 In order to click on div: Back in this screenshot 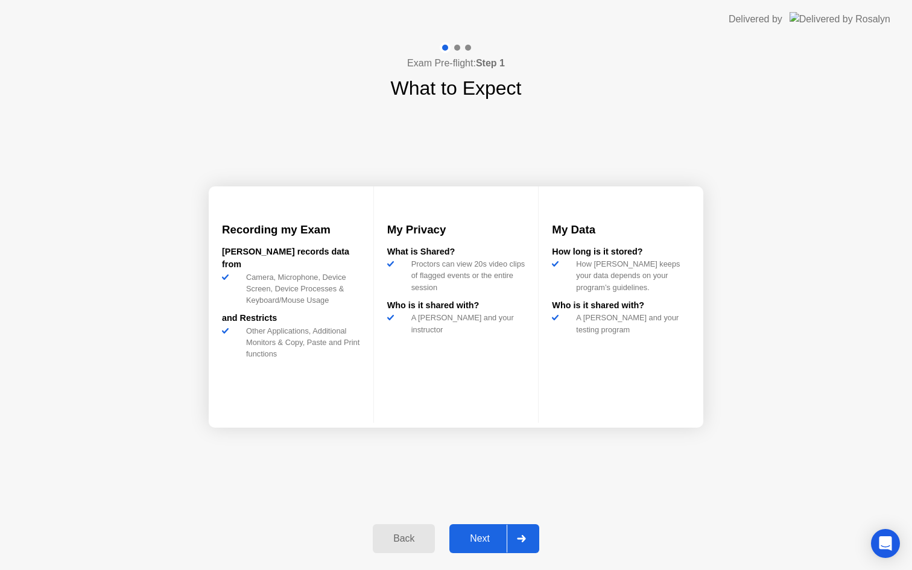, I will do `click(403, 539)`.